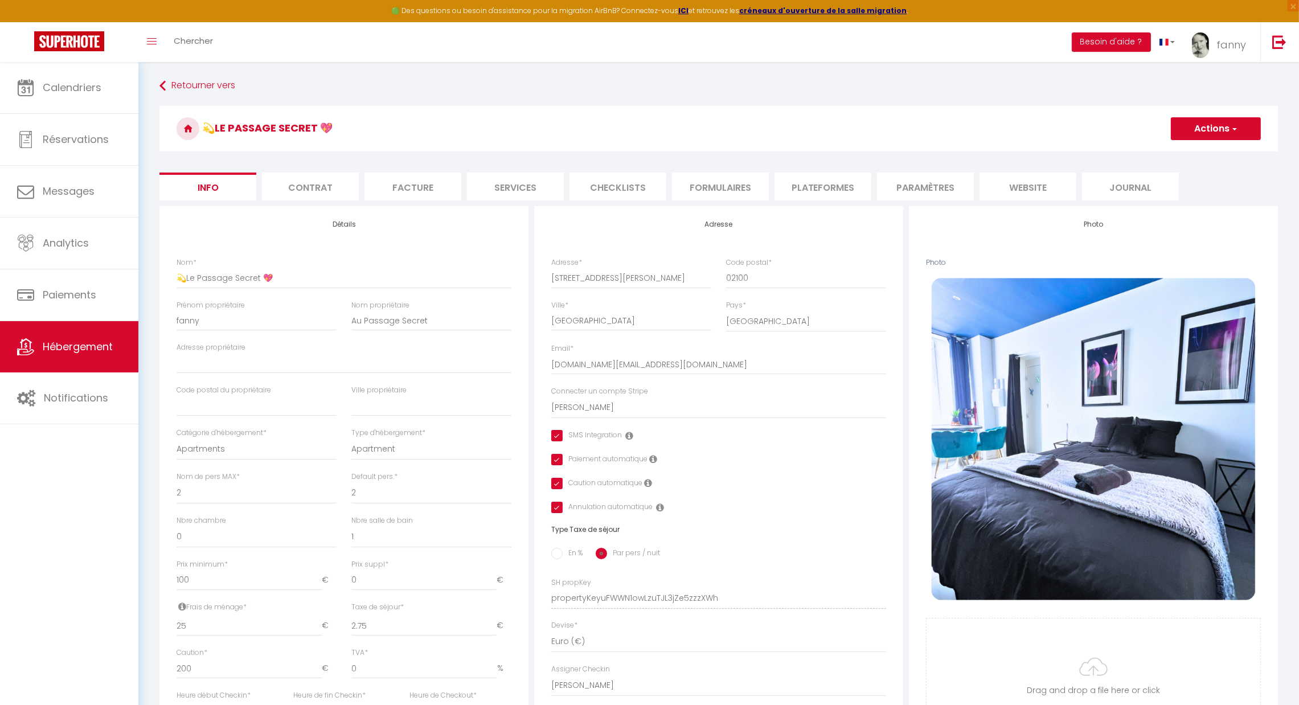 Image resolution: width=1299 pixels, height=705 pixels. Describe the element at coordinates (380, 305) in the screenshot. I see `label: Nom propriétaire` at that location.